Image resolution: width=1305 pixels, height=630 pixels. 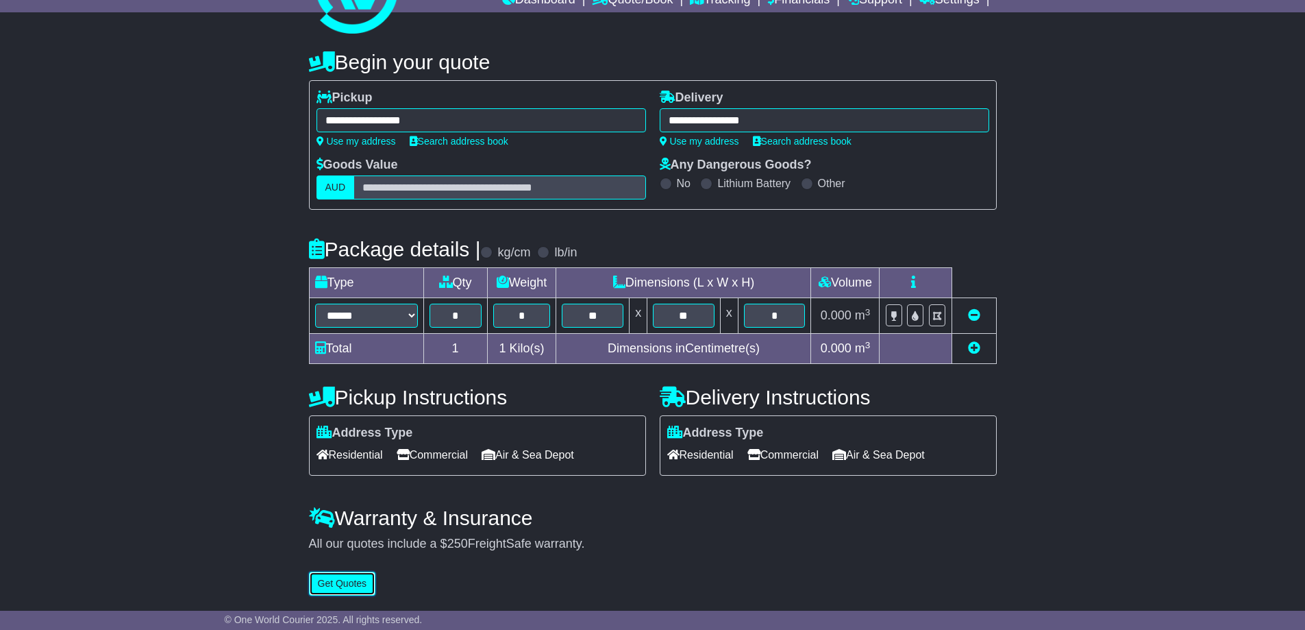 I want to click on h4: Warranty & Insurance, so click(x=653, y=517).